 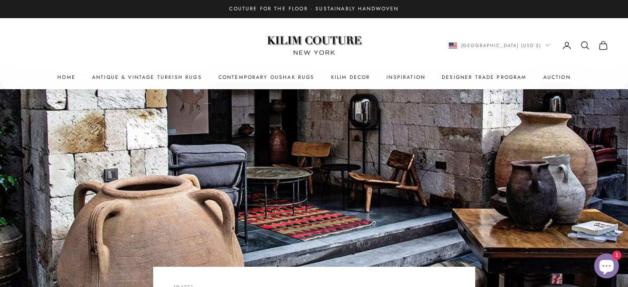 What do you see at coordinates (484, 77) in the screenshot?
I see `a: Designer Trade Program` at bounding box center [484, 77].